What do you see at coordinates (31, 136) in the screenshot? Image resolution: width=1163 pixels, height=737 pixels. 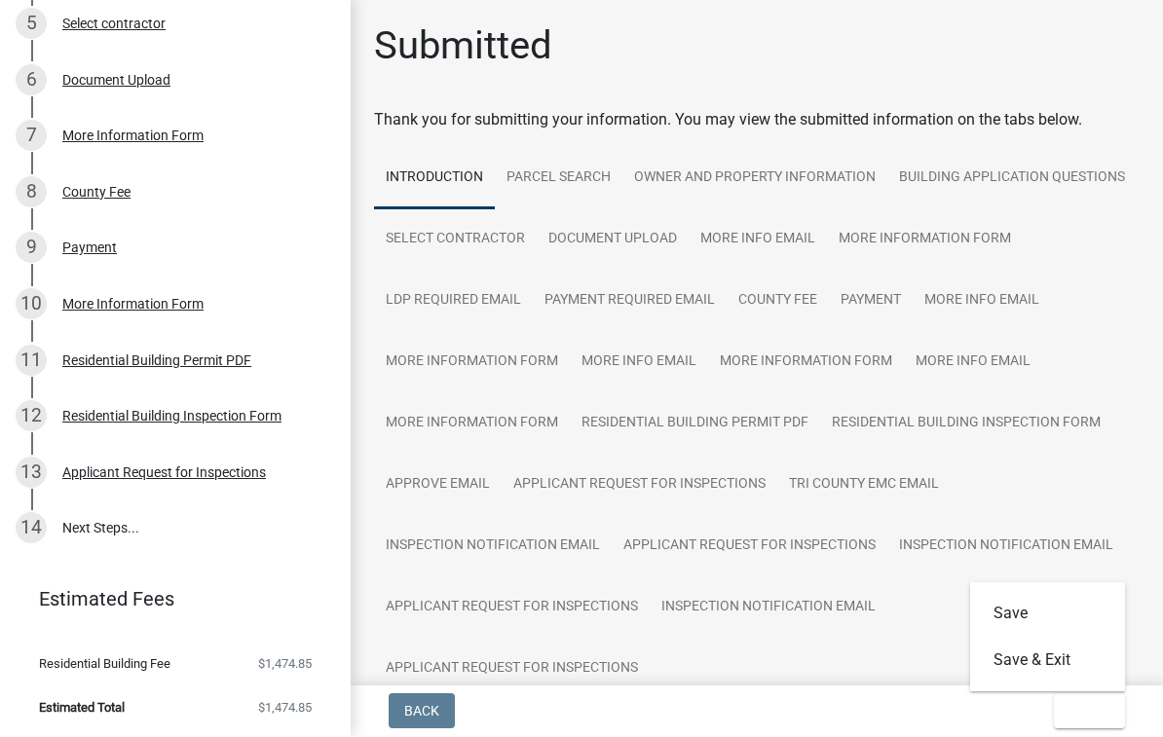 I see `div: 7` at bounding box center [31, 136].